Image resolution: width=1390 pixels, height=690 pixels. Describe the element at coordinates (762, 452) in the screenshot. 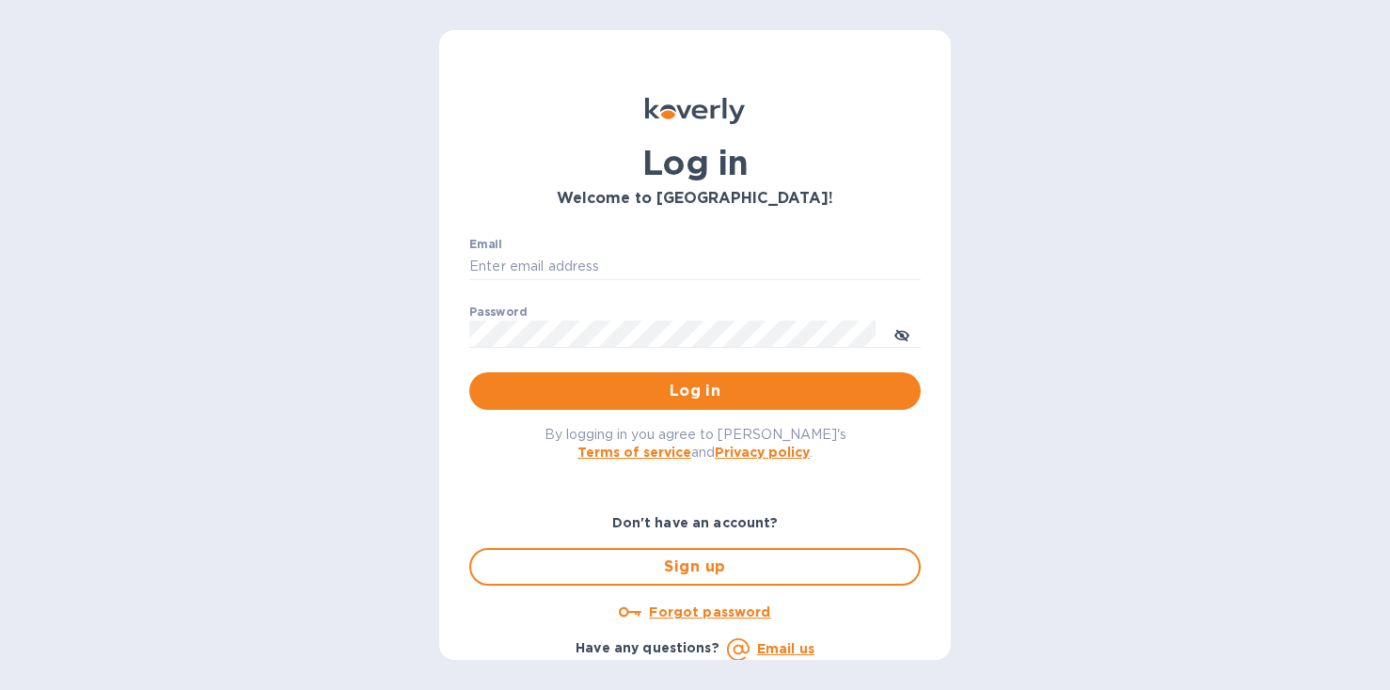

I see `a: Privacy policy` at that location.